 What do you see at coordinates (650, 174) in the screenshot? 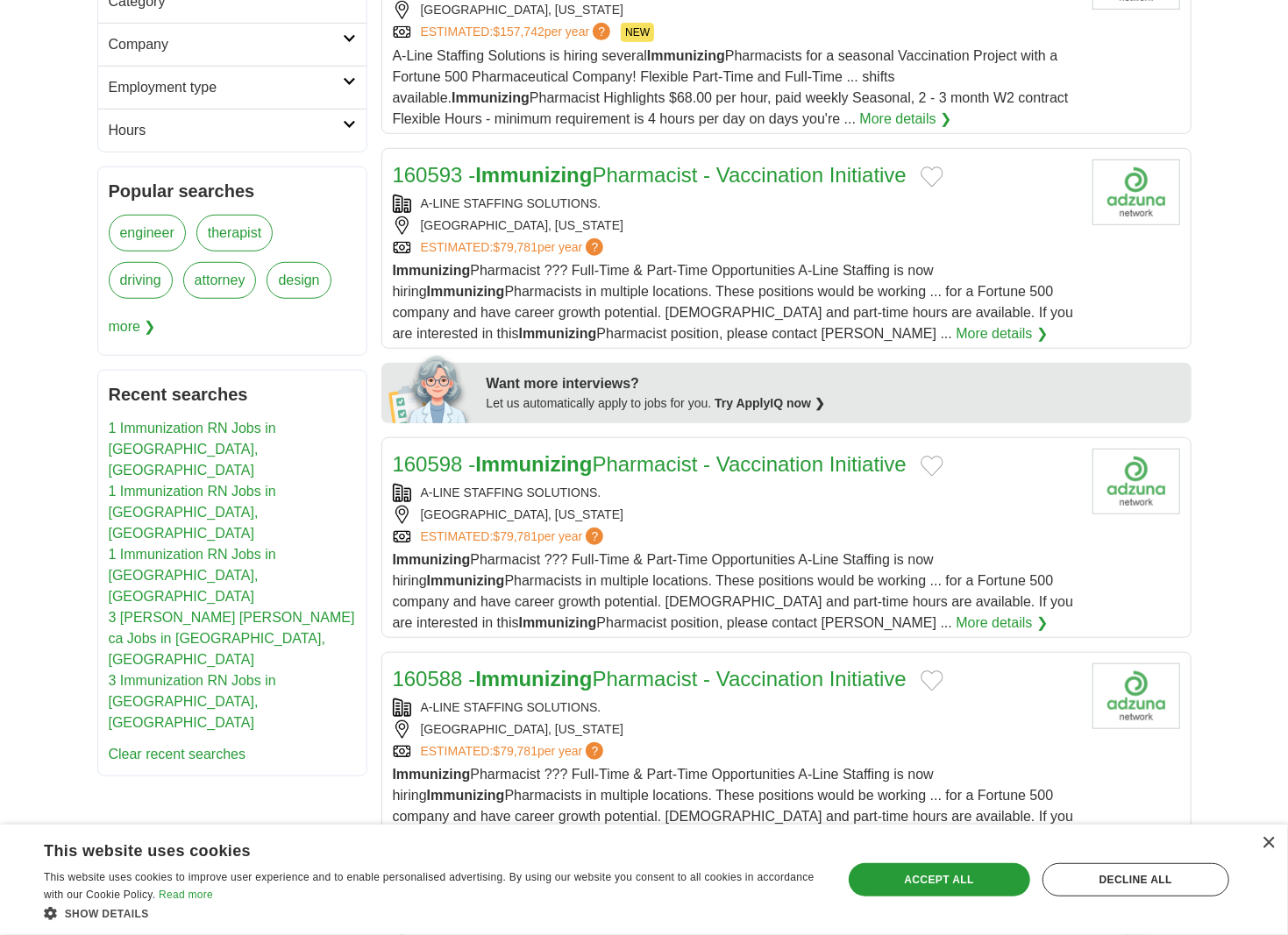
I see `a: 160593 -ImmunizingPharmacist - Vaccination Initiative` at bounding box center [650, 174].